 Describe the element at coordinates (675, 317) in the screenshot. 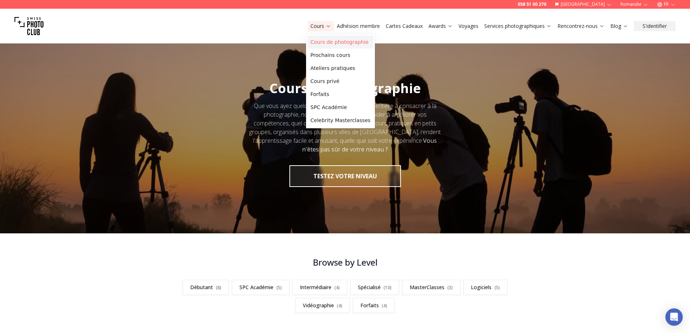

I see `div: Open Intercom Messenger` at that location.